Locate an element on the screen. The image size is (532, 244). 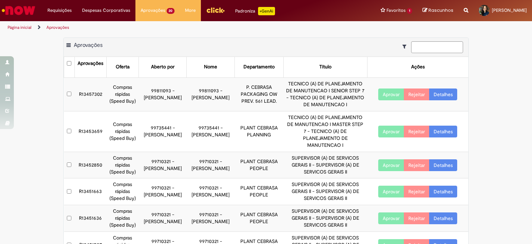
img: click_logo_yellow_360x200.png is located at coordinates (216, 10).